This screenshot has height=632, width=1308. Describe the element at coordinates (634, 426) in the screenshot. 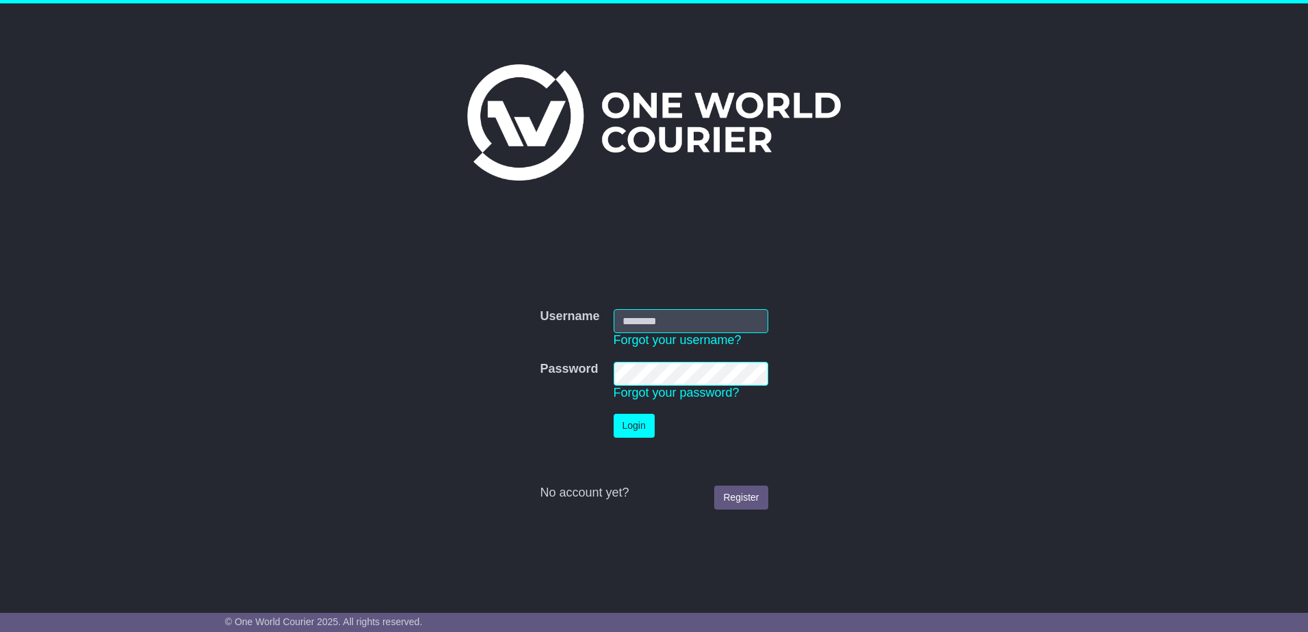

I see `button: Login` at that location.